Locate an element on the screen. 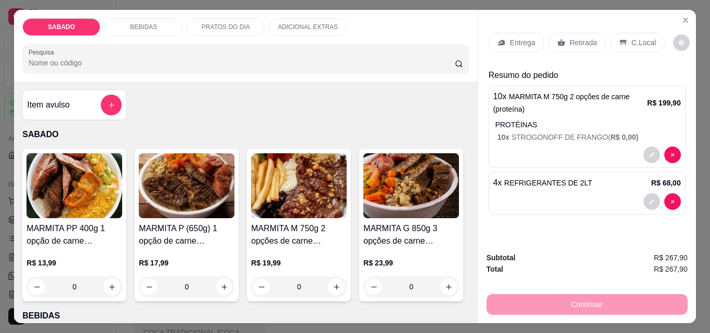 Image resolution: width=710 pixels, height=333 pixels. h4: MARMITA G 850g 3 opções de carne (proteína) is located at coordinates (411, 235).